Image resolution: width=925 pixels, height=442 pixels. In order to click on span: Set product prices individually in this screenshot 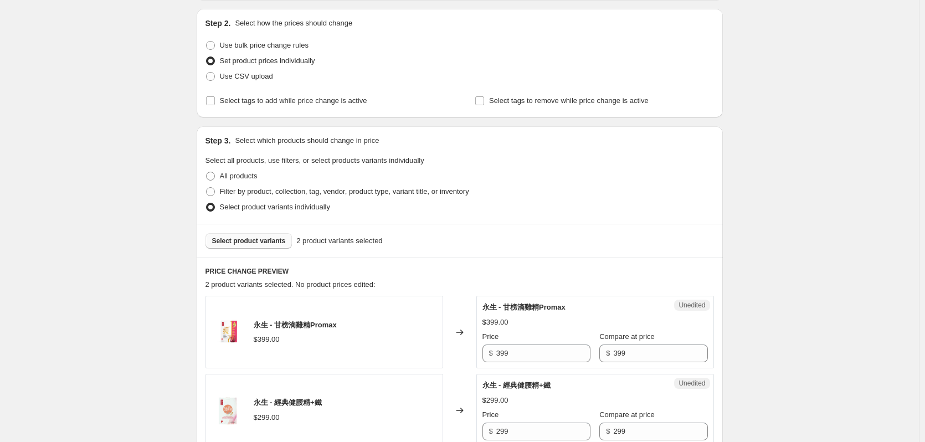, I will do `click(267, 60)`.